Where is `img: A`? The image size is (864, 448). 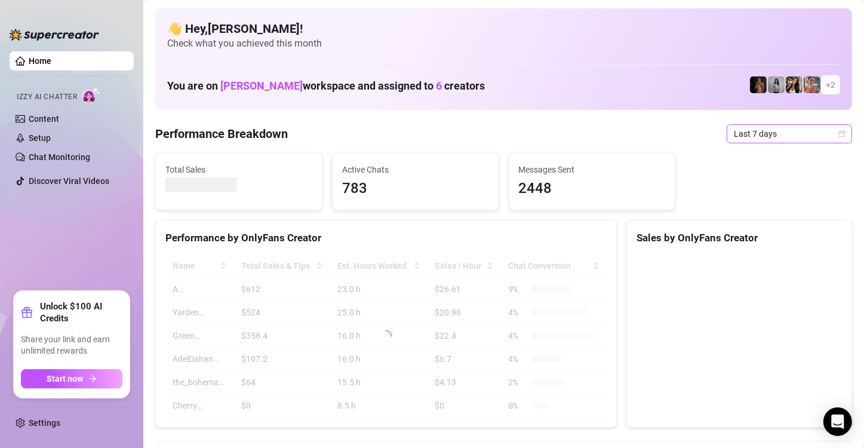 img: A is located at coordinates (777, 85).